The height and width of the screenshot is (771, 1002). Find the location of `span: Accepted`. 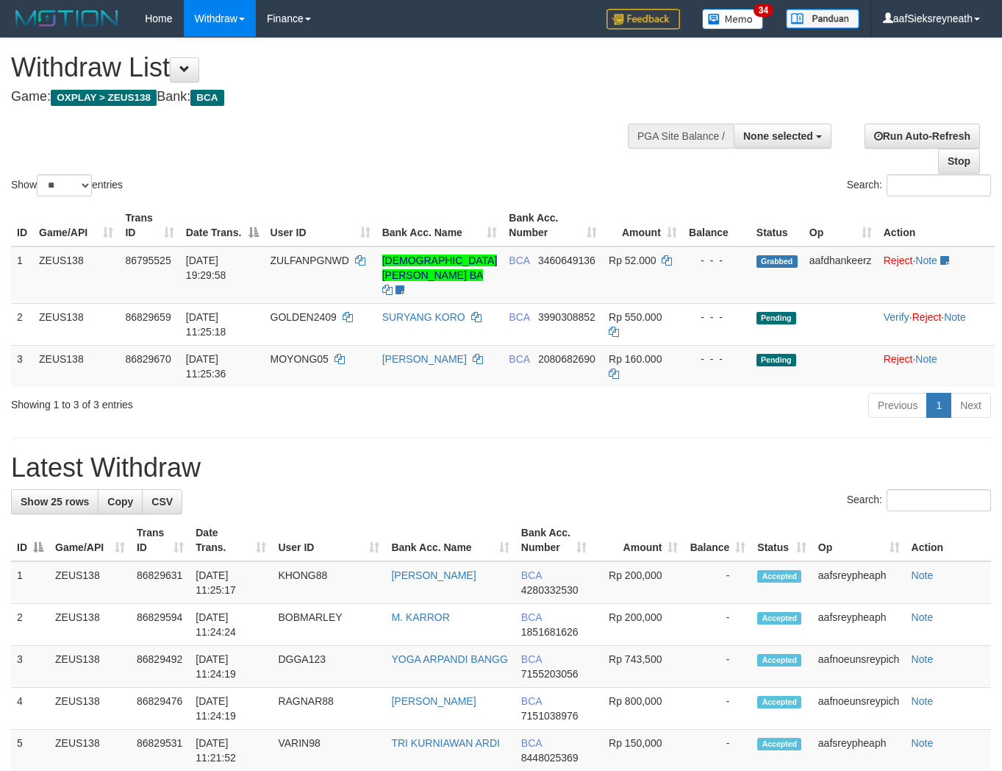

span: Accepted is located at coordinates (779, 576).